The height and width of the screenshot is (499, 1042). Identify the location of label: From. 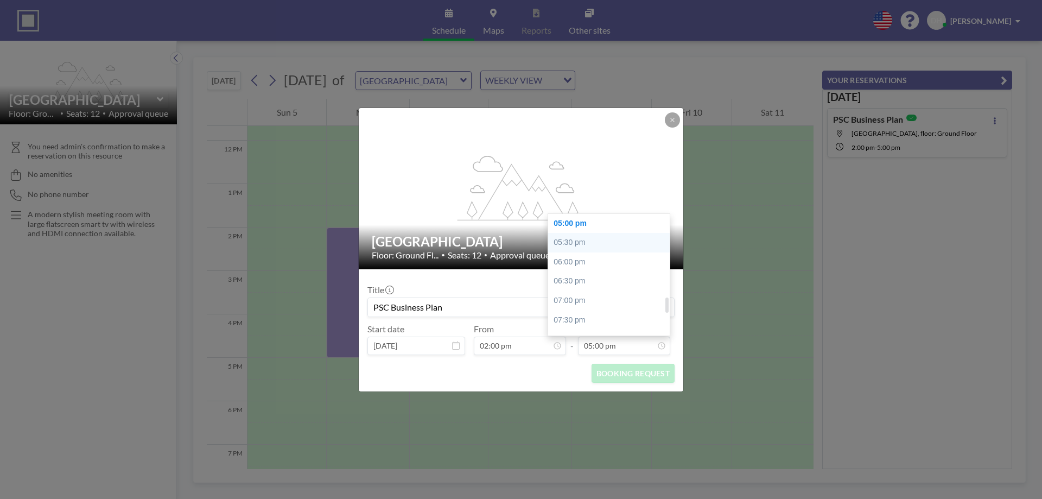
(483, 329).